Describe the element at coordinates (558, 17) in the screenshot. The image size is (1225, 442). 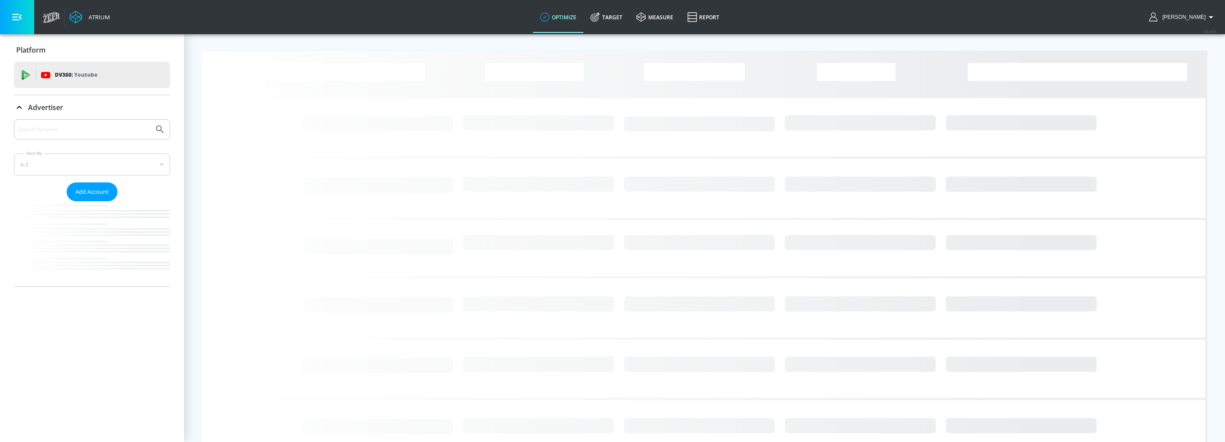
I see `a: optimize` at that location.